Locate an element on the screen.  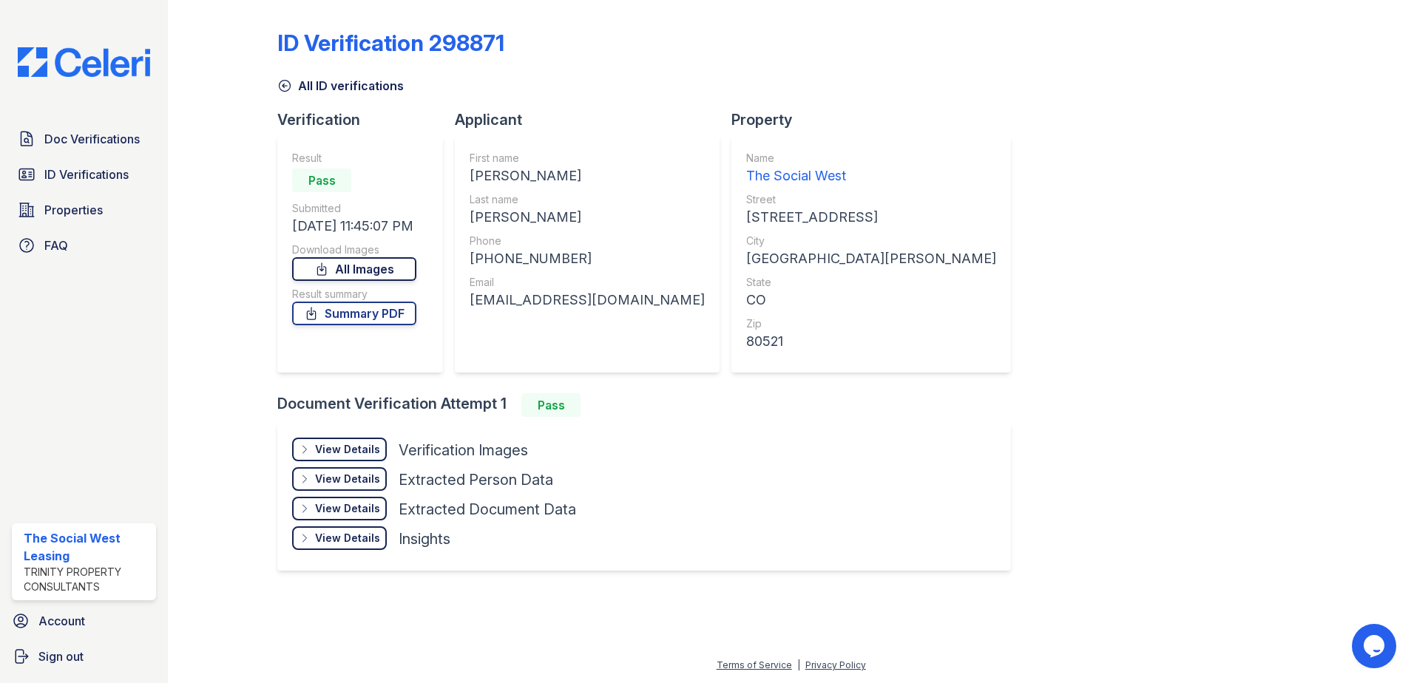
div: Trinity Property Consultants is located at coordinates (87, 580).